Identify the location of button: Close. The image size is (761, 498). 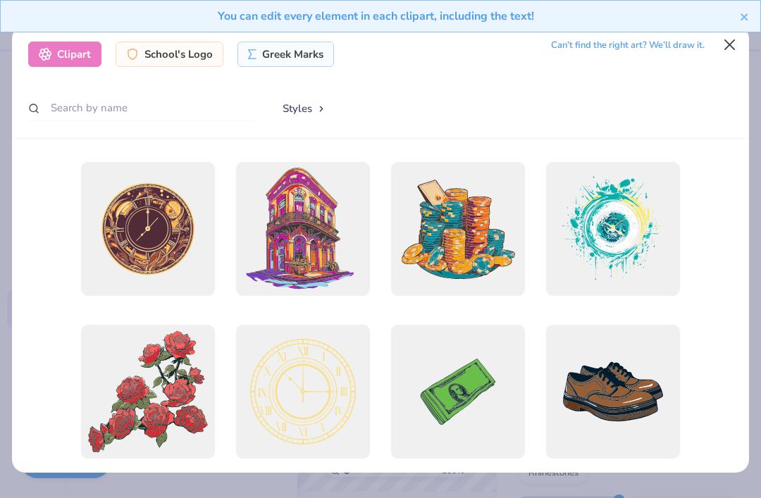
(730, 45).